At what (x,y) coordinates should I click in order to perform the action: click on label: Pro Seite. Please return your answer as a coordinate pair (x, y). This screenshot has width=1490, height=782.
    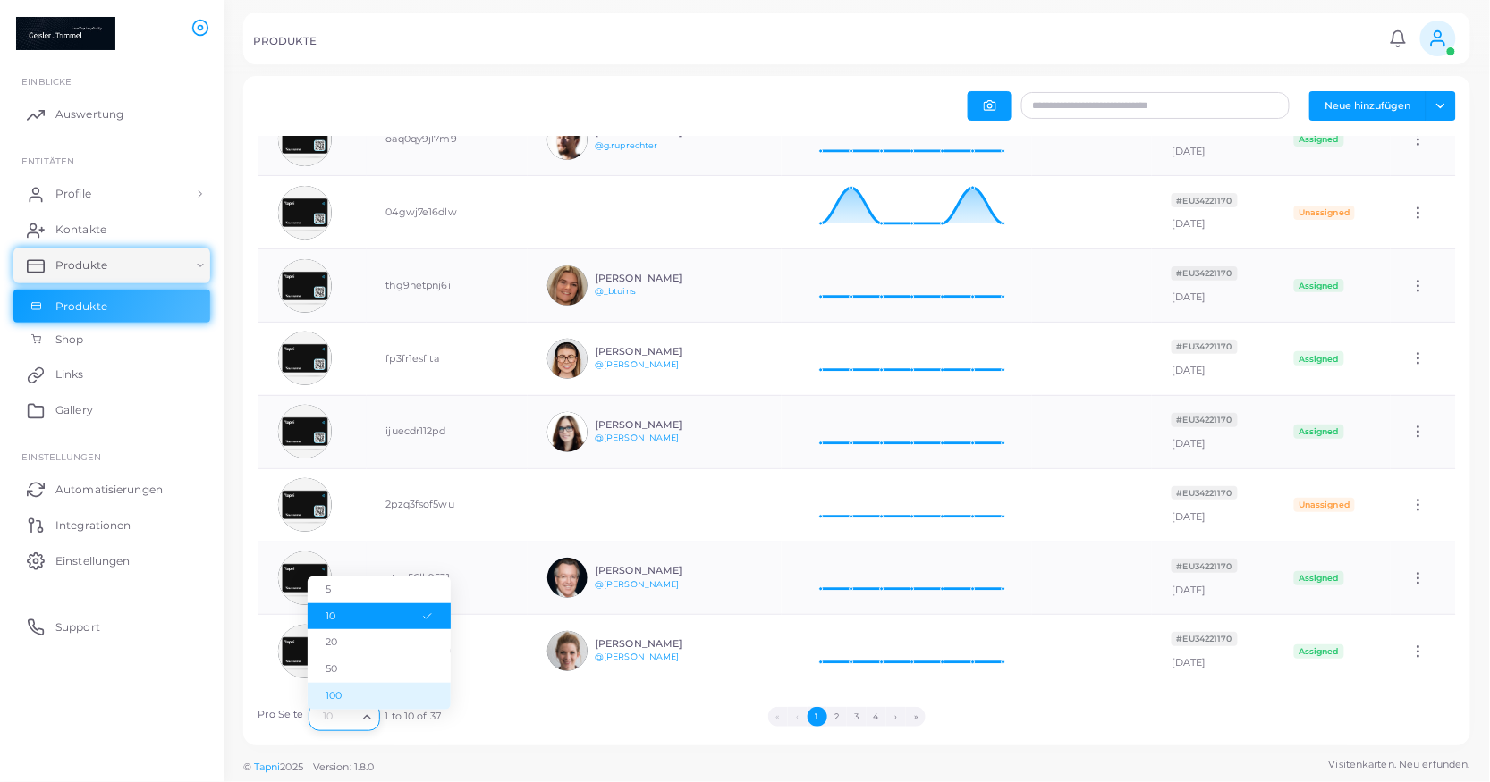
    Looking at the image, I should click on (281, 715).